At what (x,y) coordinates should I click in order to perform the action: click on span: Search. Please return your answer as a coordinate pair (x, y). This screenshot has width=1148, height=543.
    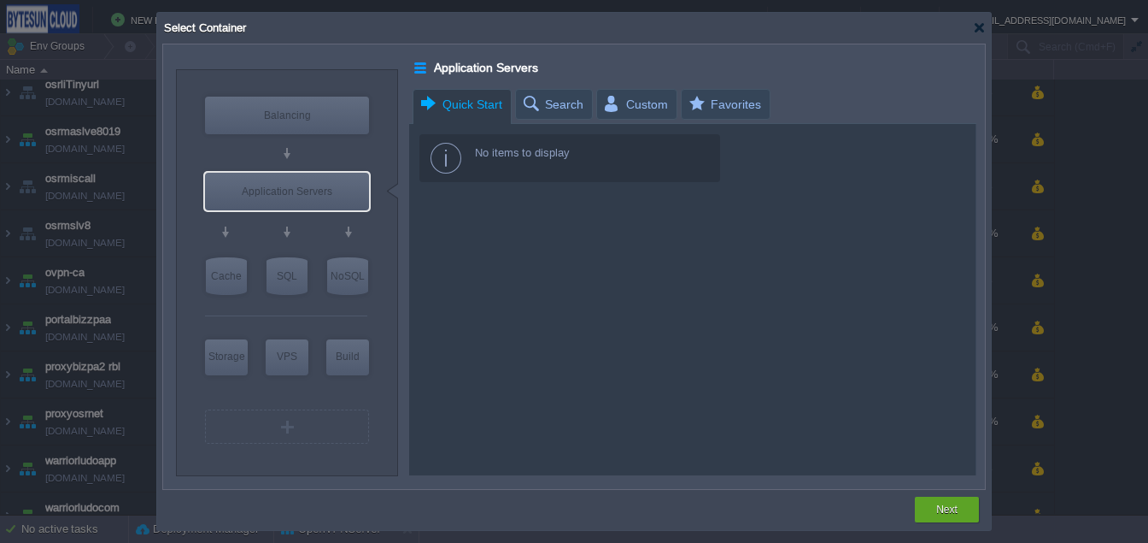
    Looking at the image, I should click on (552, 104).